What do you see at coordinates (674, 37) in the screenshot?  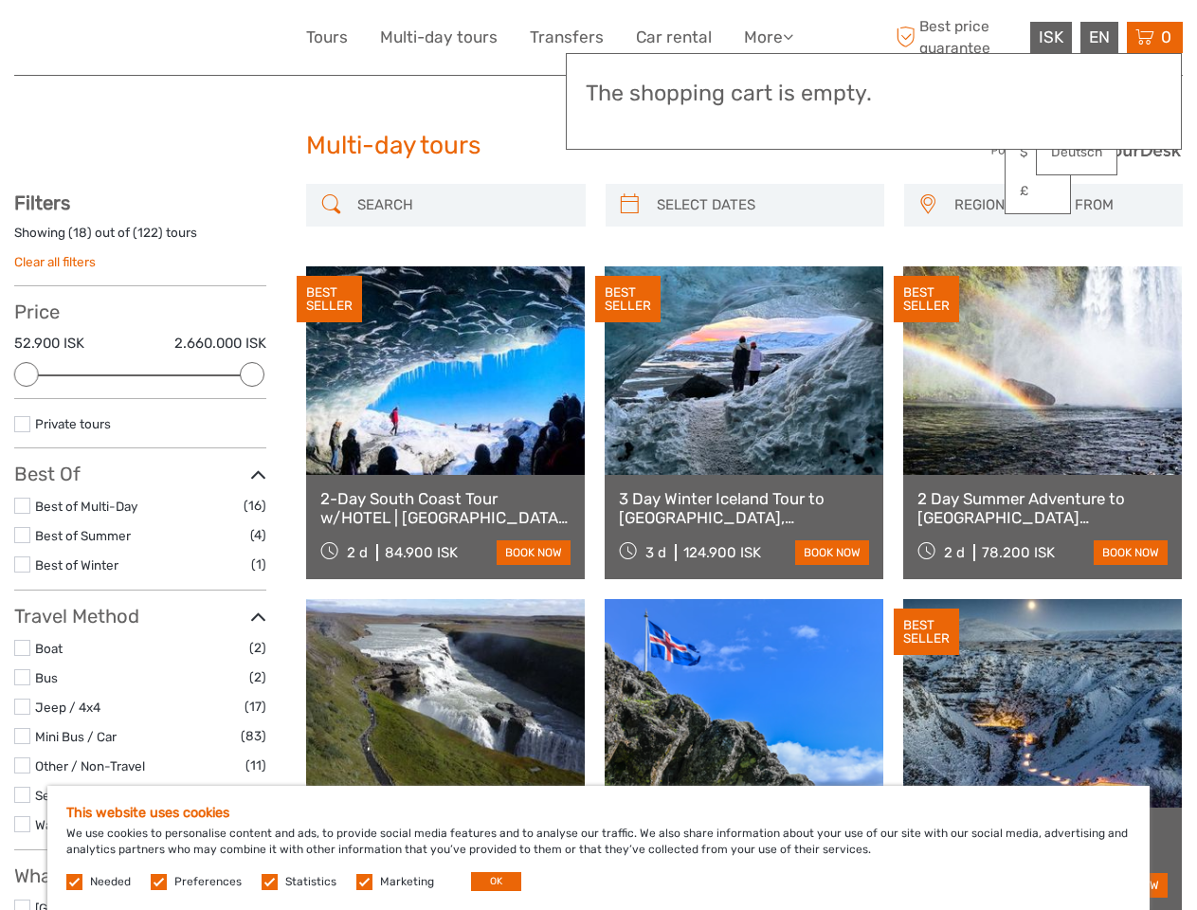 I see `a: Car rental` at bounding box center [674, 37].